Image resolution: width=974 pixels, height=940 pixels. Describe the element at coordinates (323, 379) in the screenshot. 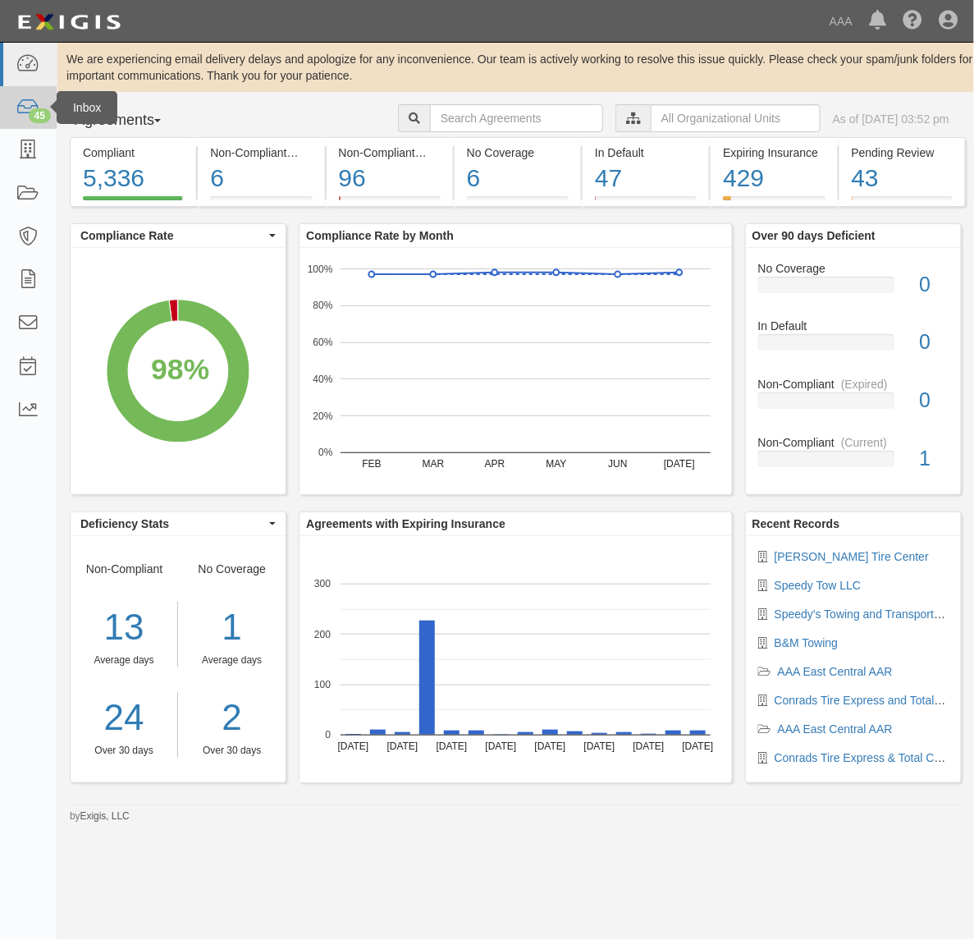

I see `text: 40%` at that location.